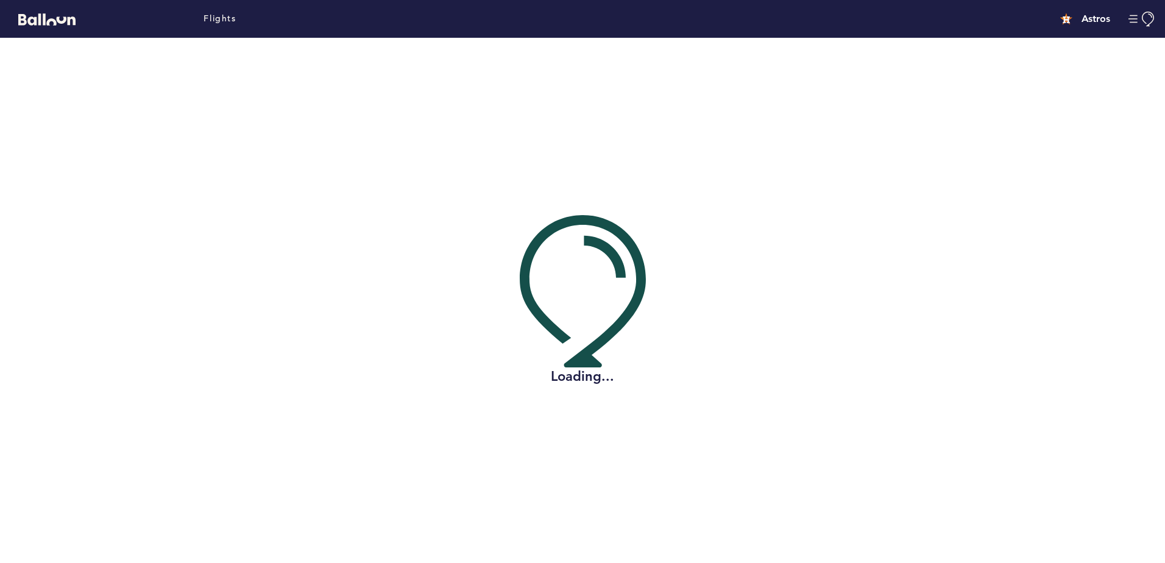 The width and height of the screenshot is (1165, 563). What do you see at coordinates (582, 376) in the screenshot?
I see `h2: Loading...` at bounding box center [582, 376].